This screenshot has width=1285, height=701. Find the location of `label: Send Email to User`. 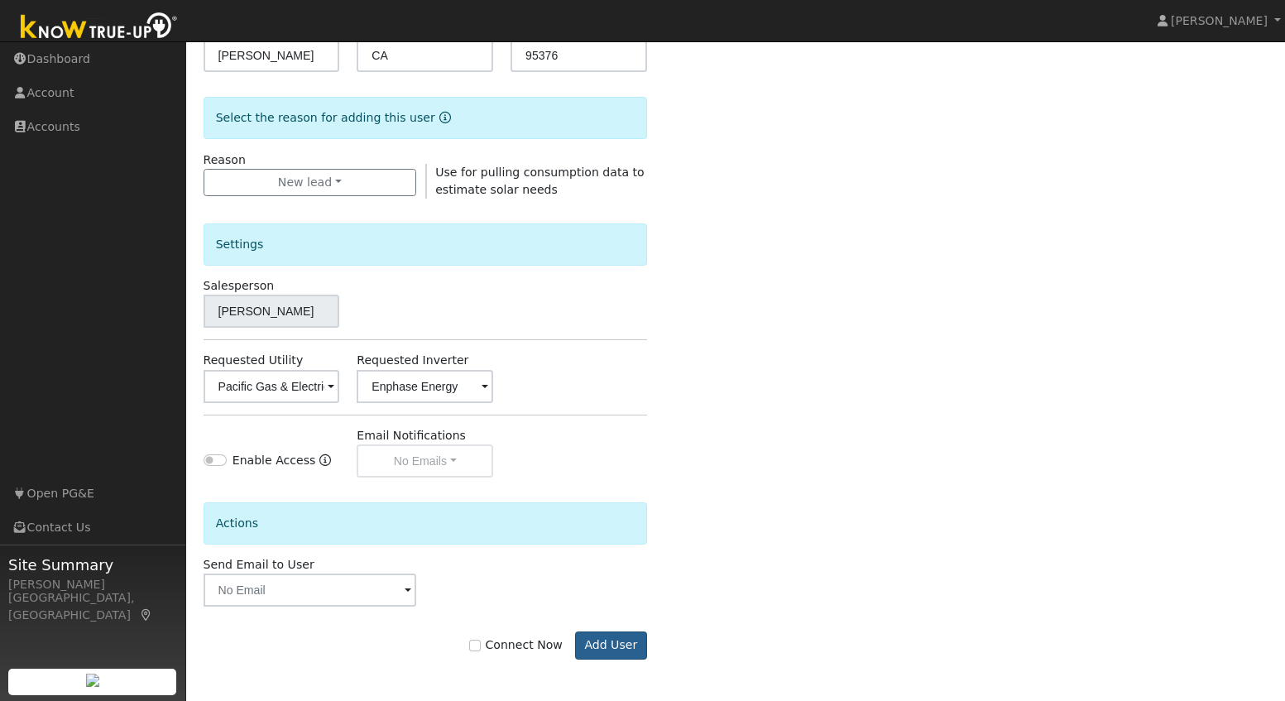

label: Send Email to User is located at coordinates (259, 564).